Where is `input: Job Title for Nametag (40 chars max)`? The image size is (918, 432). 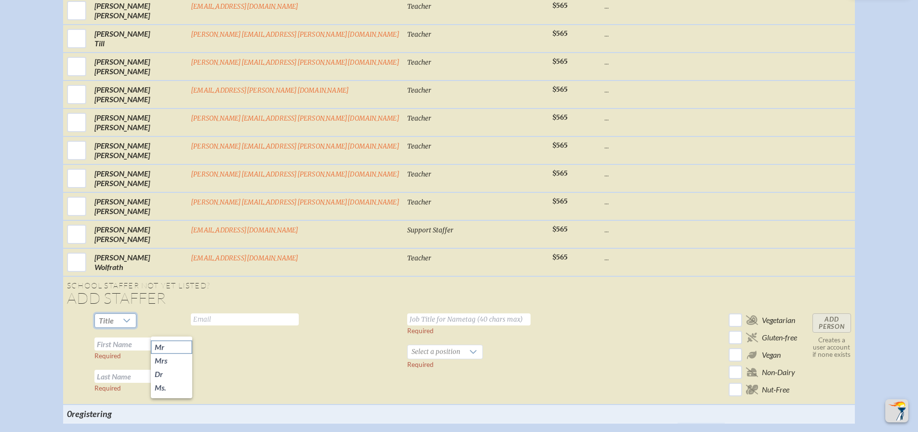 input: Job Title for Nametag (40 chars max) is located at coordinates (469, 319).